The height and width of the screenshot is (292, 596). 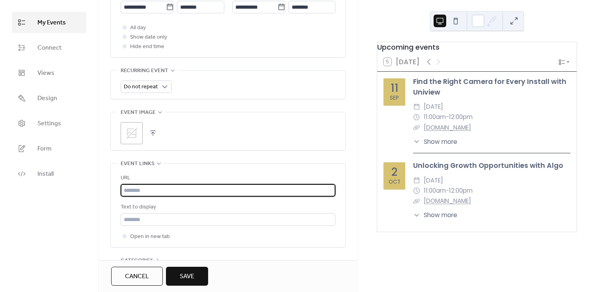 I want to click on span: Open in new tab, so click(x=150, y=237).